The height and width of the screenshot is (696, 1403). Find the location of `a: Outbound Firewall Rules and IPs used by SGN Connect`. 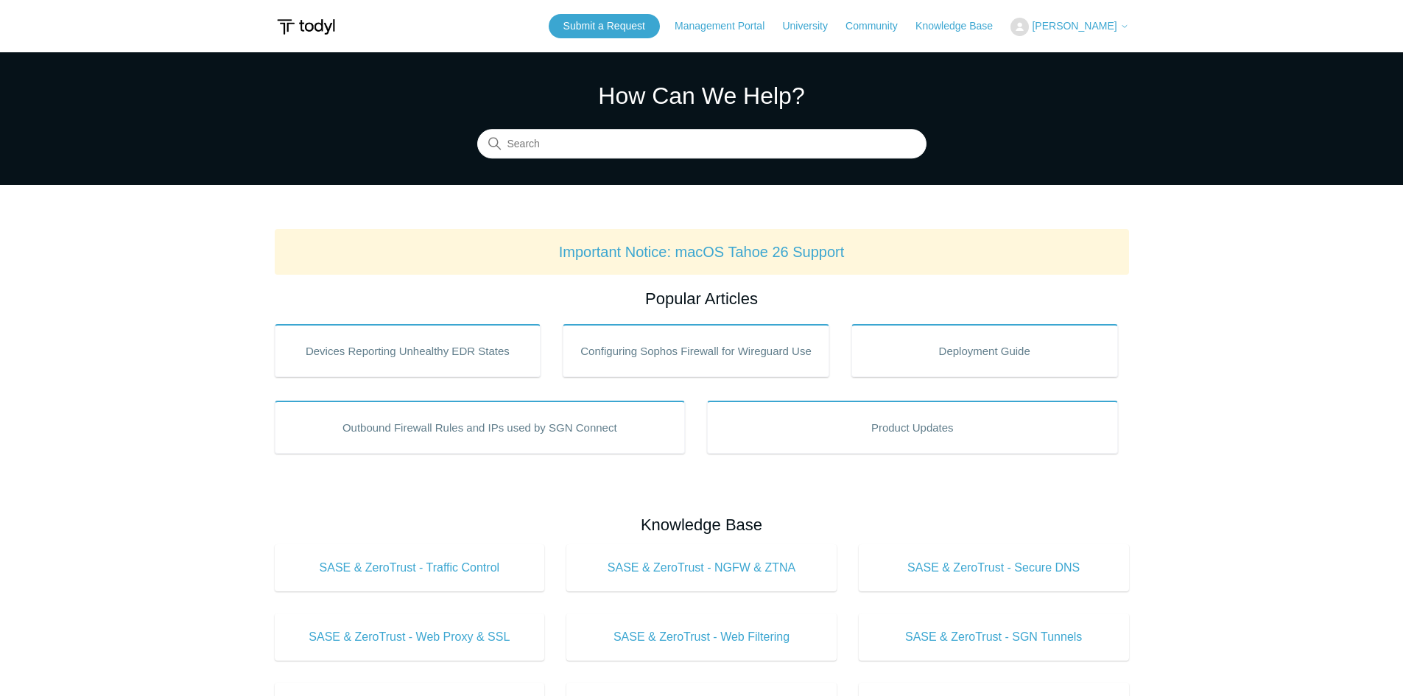

a: Outbound Firewall Rules and IPs used by SGN Connect is located at coordinates (480, 427).